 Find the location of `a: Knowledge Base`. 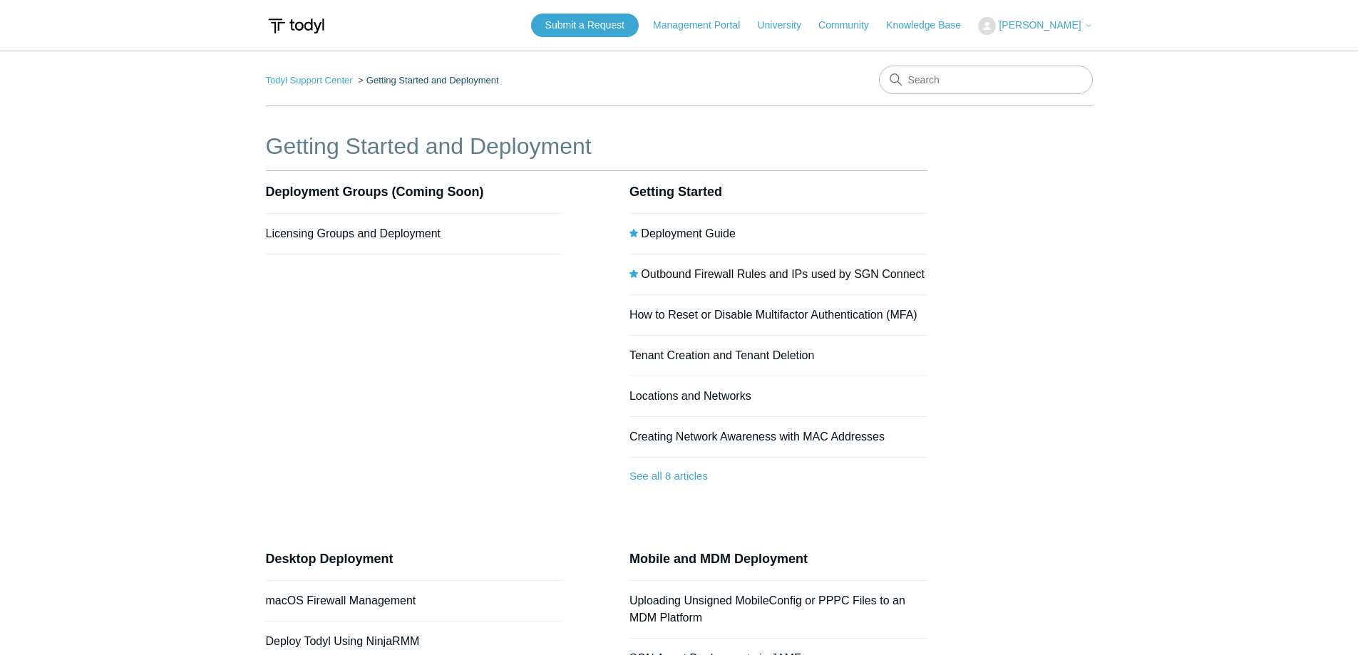

a: Knowledge Base is located at coordinates (930, 25).